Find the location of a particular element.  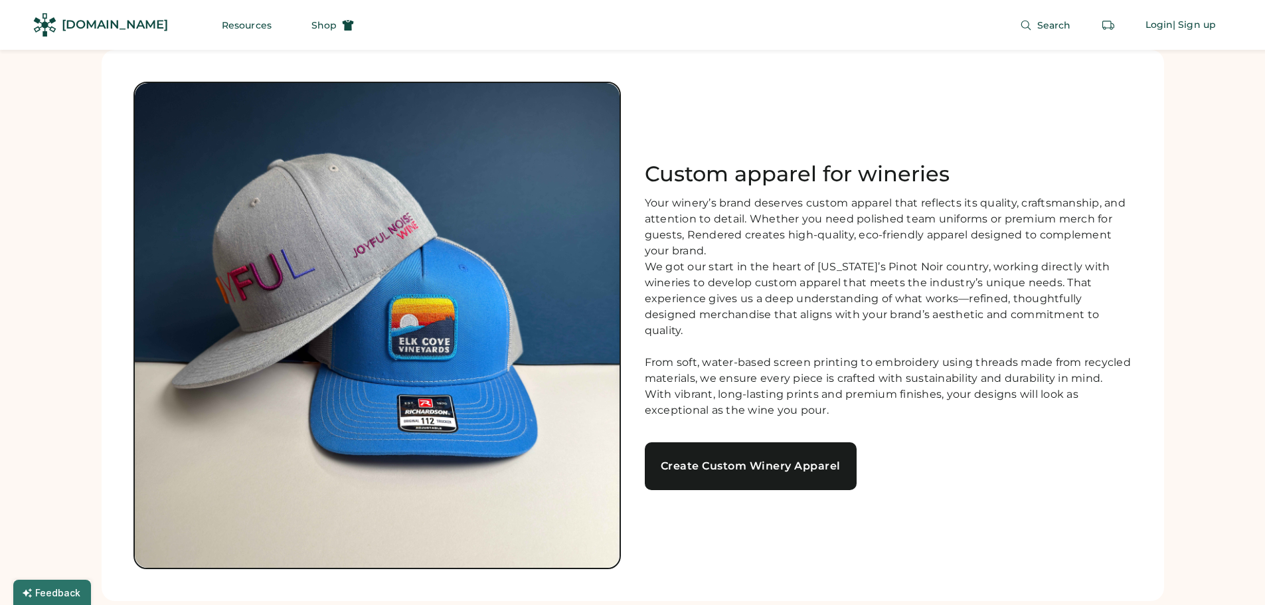

h1: Custom apparel for wineries is located at coordinates (888, 174).